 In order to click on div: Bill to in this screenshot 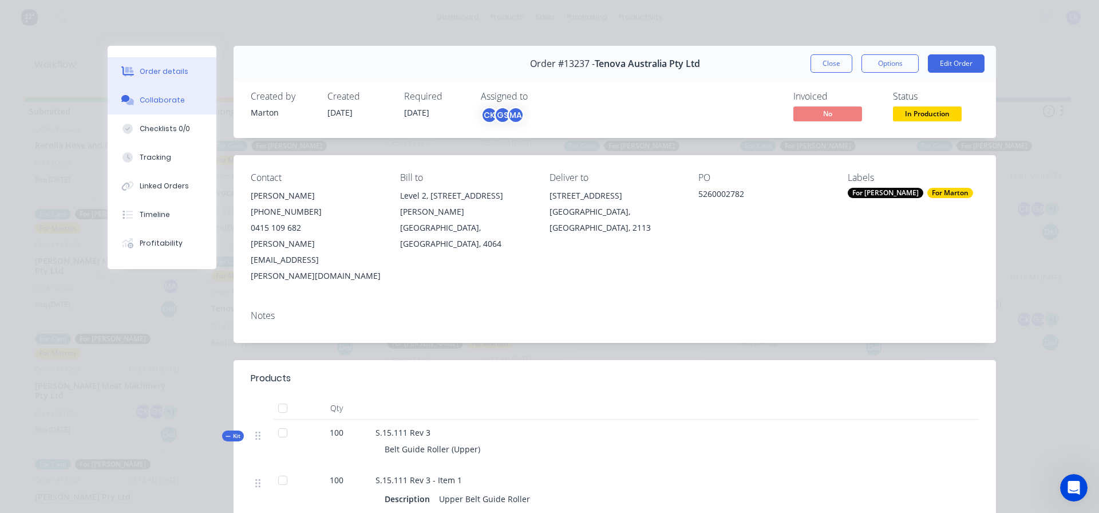, I will do `click(466, 178)`.